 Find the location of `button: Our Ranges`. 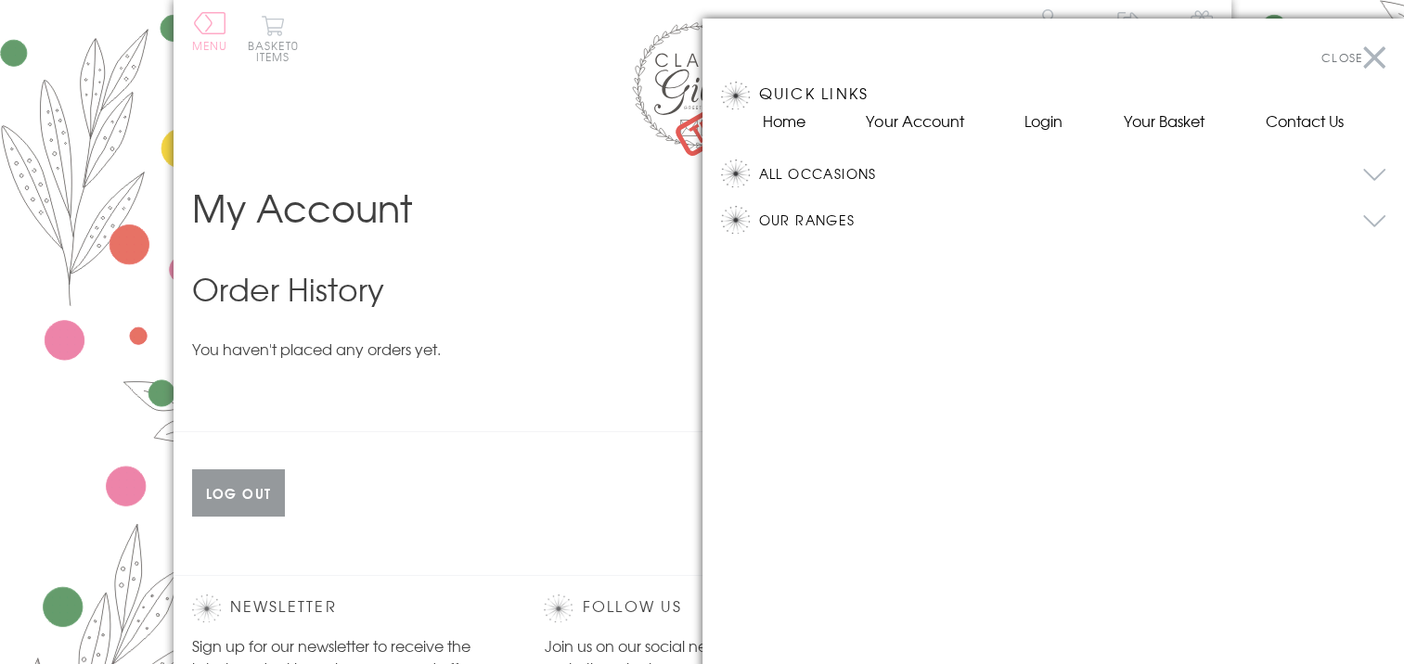

button: Our Ranges is located at coordinates (1072, 220).